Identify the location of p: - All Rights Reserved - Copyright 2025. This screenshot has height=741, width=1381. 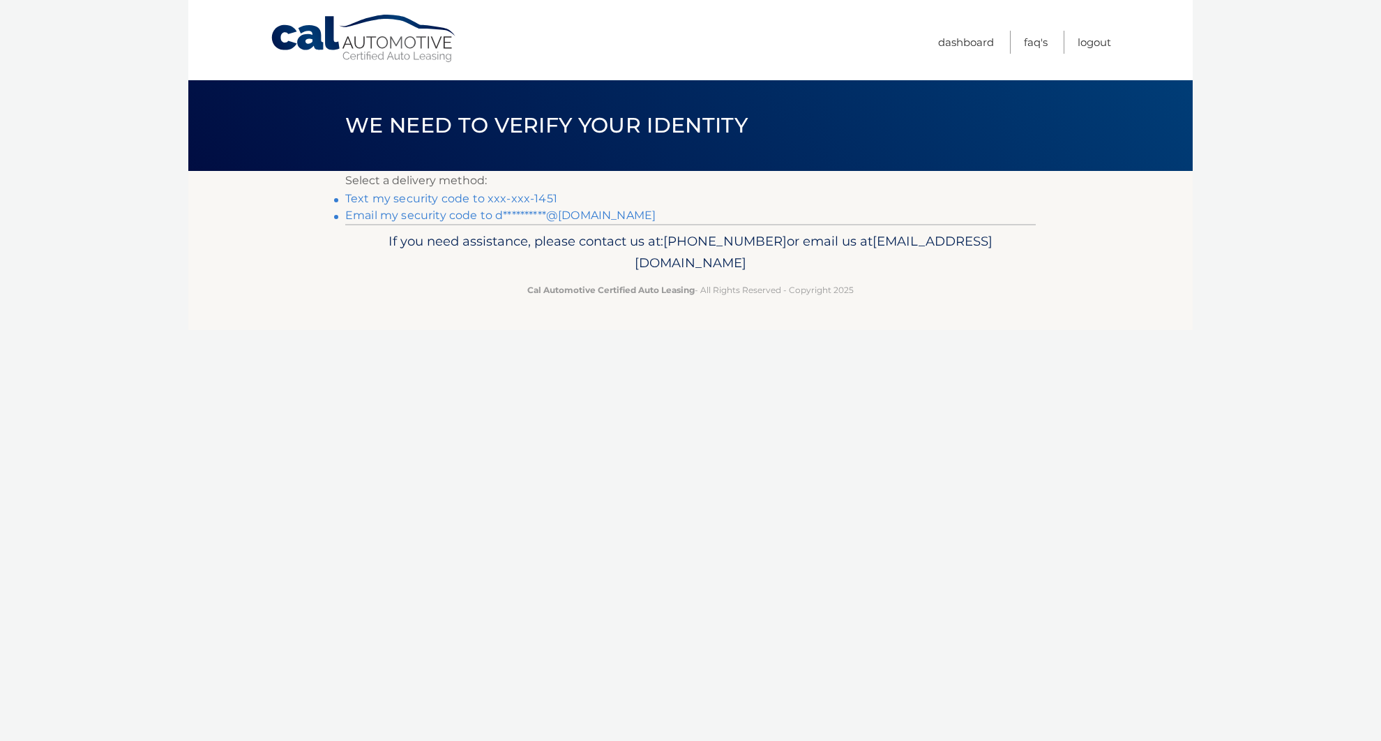
(691, 289).